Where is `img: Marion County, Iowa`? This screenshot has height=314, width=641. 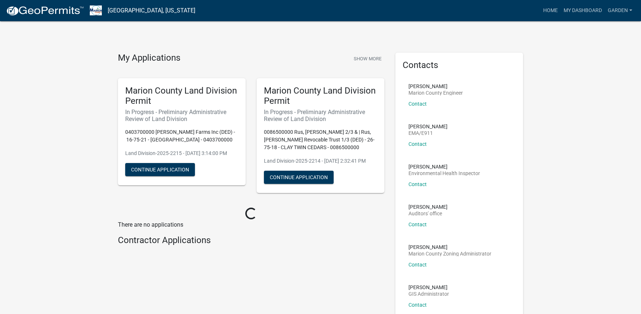 img: Marion County, Iowa is located at coordinates (96, 10).